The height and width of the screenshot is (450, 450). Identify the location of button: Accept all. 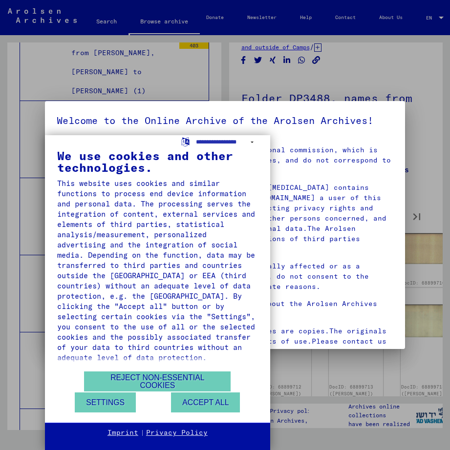
(205, 402).